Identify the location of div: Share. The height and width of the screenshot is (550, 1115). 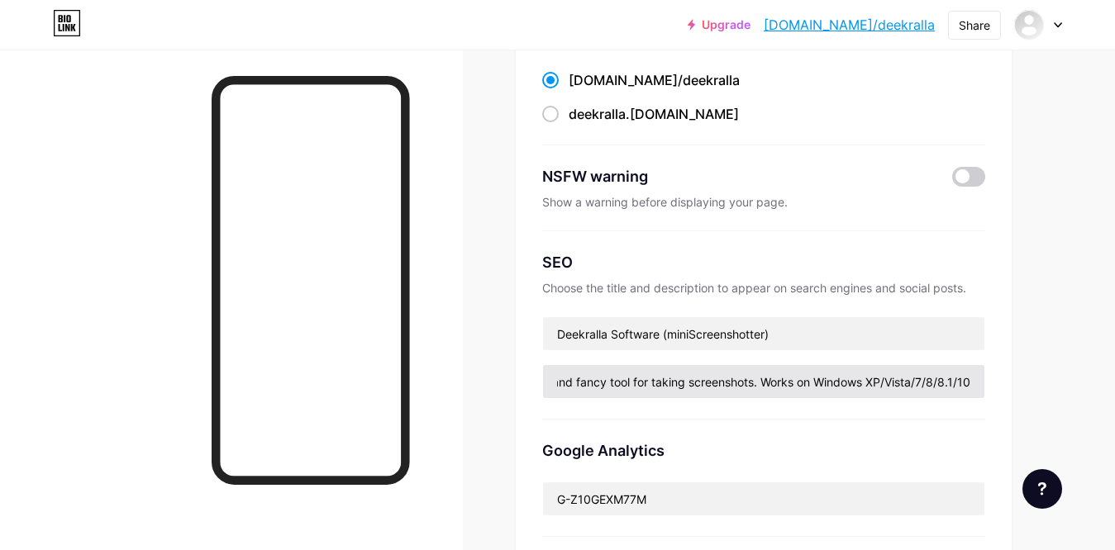
(974, 25).